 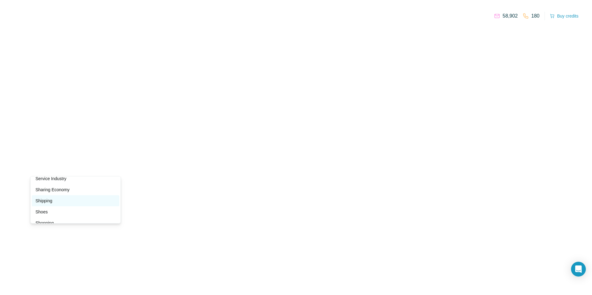 What do you see at coordinates (535, 16) in the screenshot?
I see `p: 180` at bounding box center [535, 16].